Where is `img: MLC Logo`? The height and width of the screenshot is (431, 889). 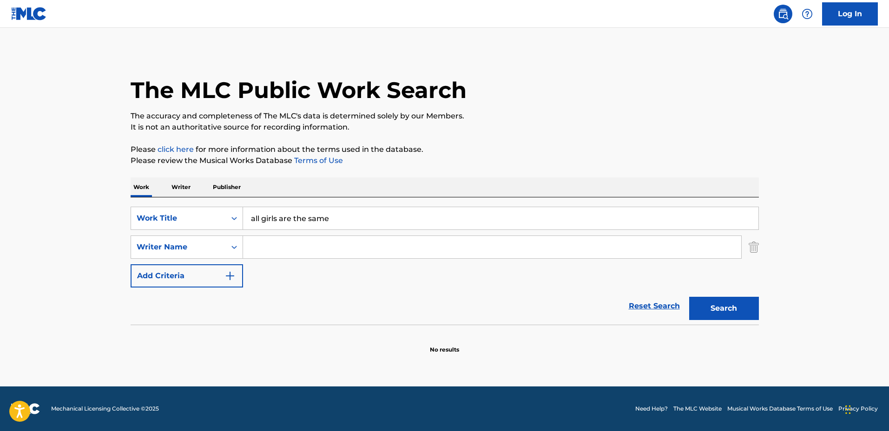 img: MLC Logo is located at coordinates (29, 13).